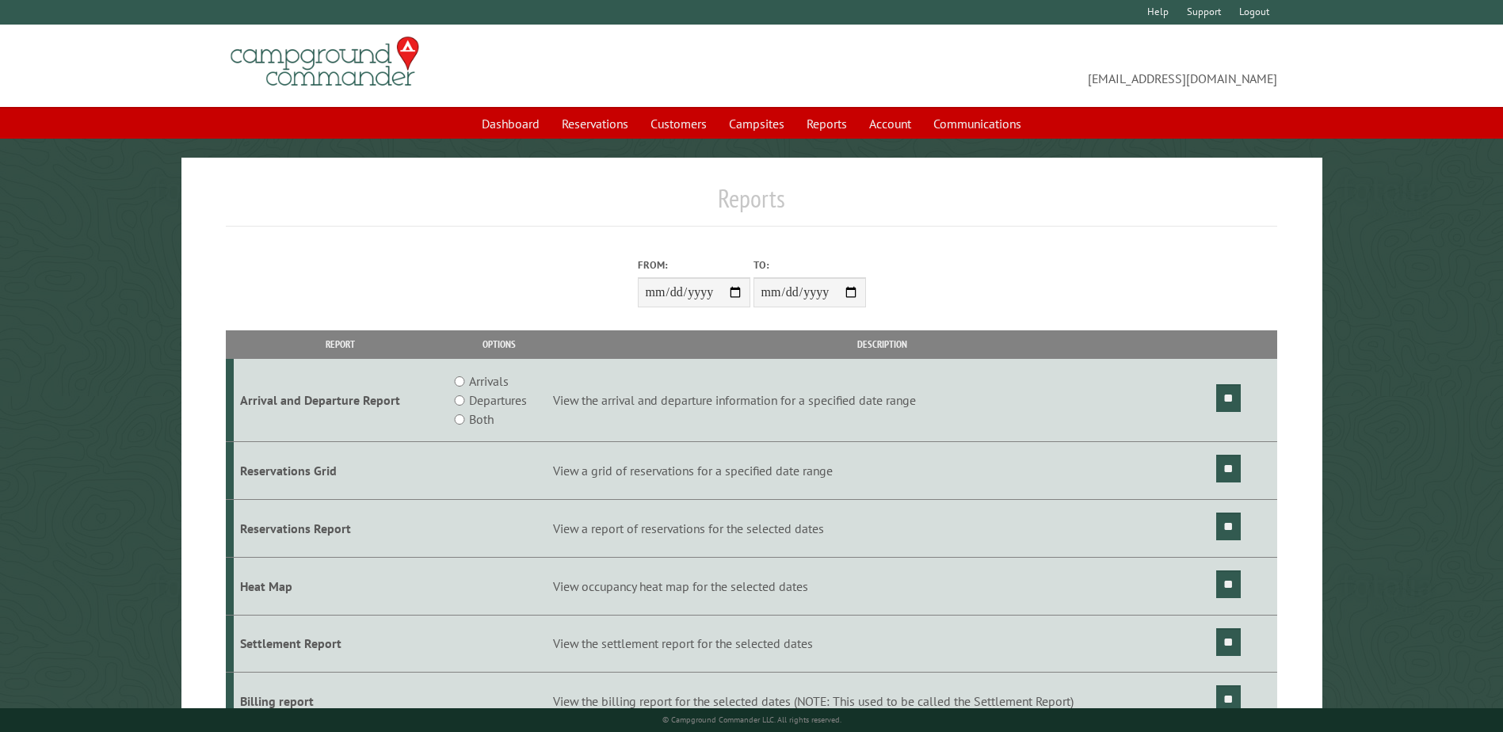  Describe the element at coordinates (757, 124) in the screenshot. I see `a: Campsites` at that location.